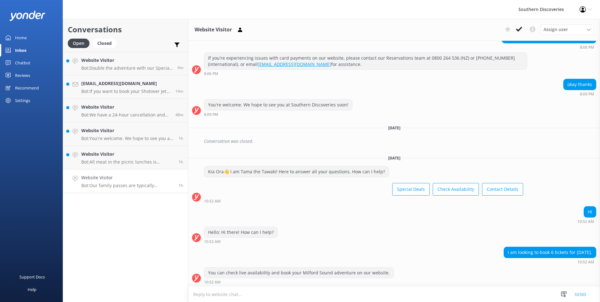  Describe the element at coordinates (21, 50) in the screenshot. I see `div: Inbox` at that location.